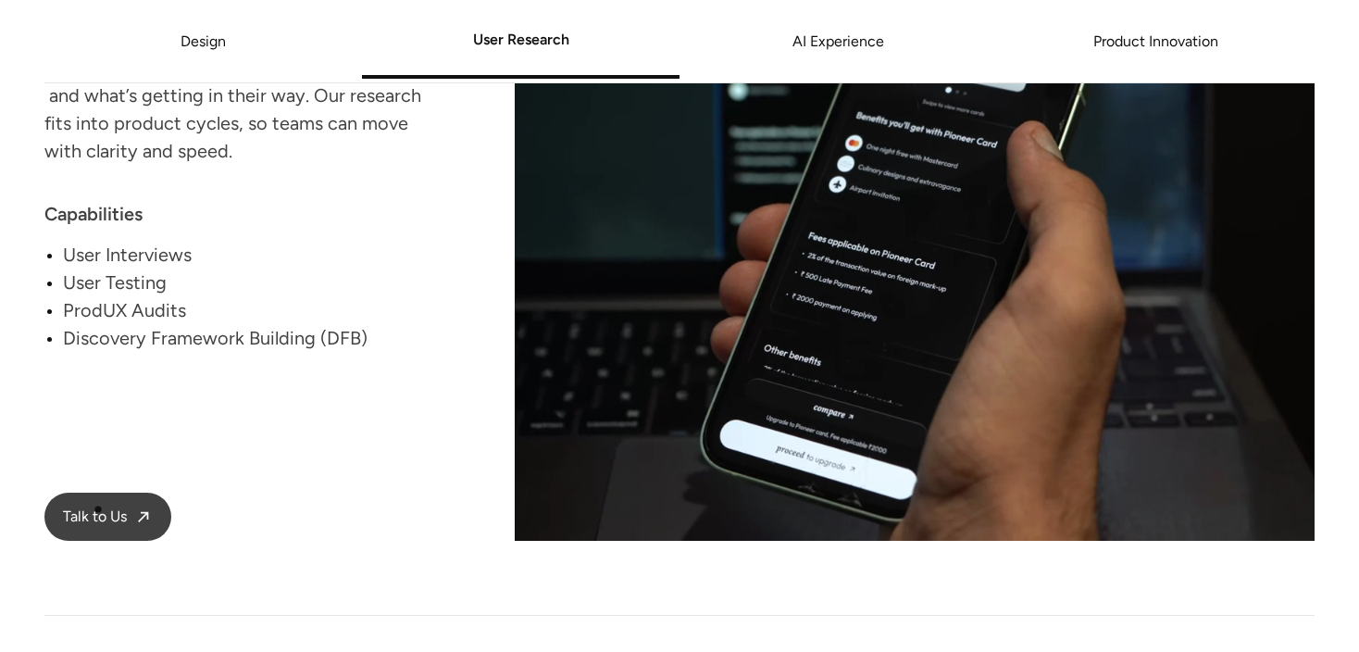 The width and height of the screenshot is (1359, 652). Describe the element at coordinates (254, 255) in the screenshot. I see `div: User Interviews` at that location.